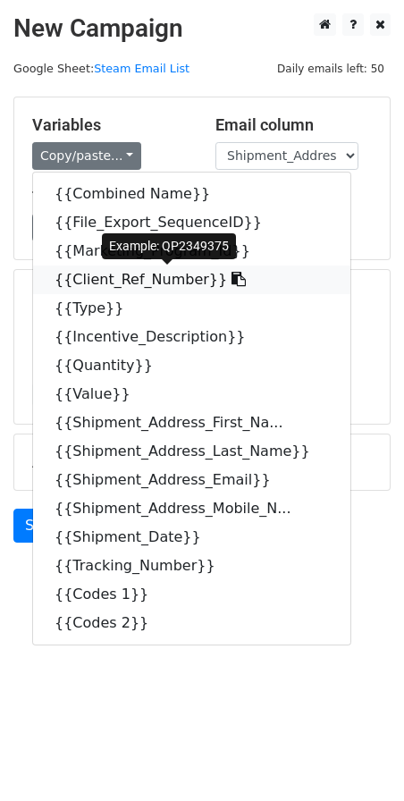 The height and width of the screenshot is (801, 404). What do you see at coordinates (191, 423) in the screenshot?
I see `a: {{Shipment_Address_First_Na...` at bounding box center [191, 423].